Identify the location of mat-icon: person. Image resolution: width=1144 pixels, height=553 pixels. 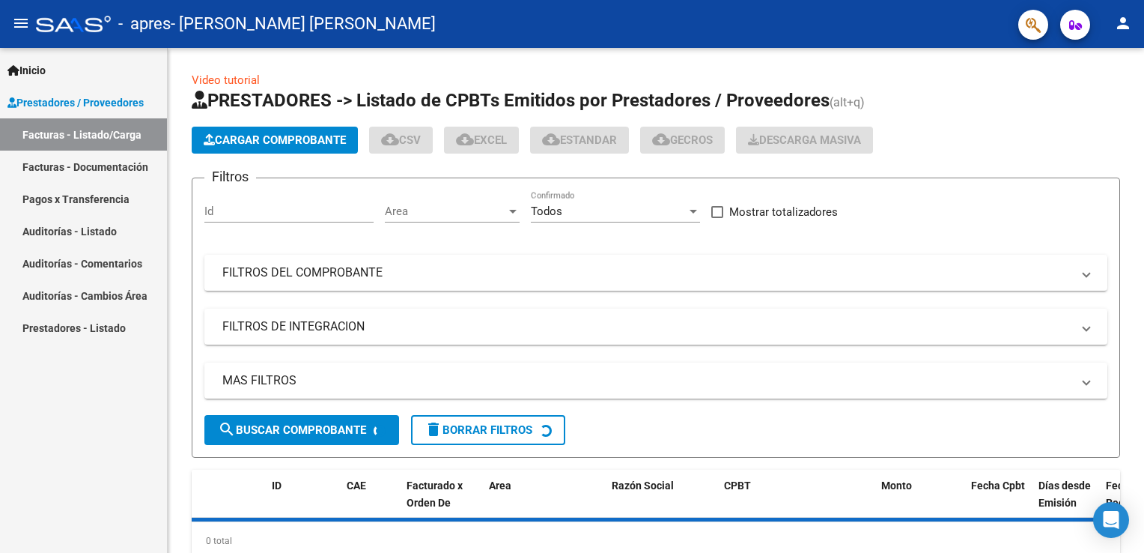
(1123, 23).